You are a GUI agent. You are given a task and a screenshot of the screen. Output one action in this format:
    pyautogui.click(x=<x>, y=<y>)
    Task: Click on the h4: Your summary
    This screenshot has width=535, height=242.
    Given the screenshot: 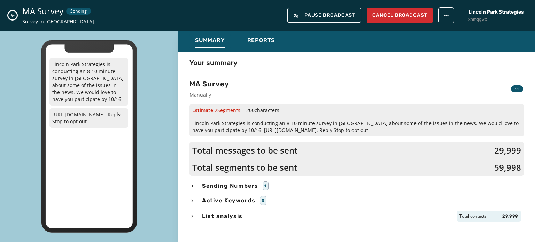 What is the action you would take?
    pyautogui.click(x=213, y=63)
    